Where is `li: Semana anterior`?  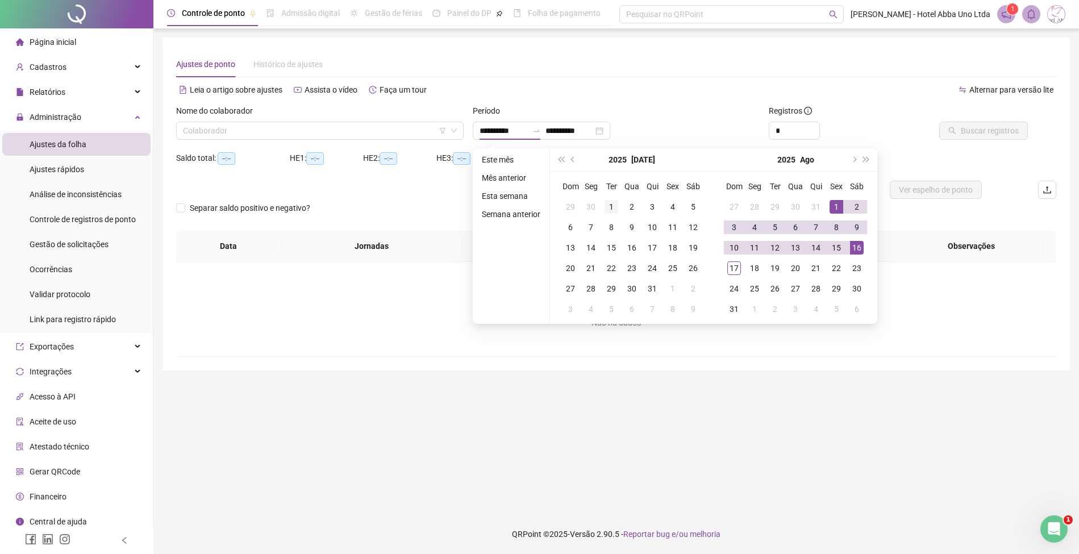
li: Semana anterior is located at coordinates (511, 214).